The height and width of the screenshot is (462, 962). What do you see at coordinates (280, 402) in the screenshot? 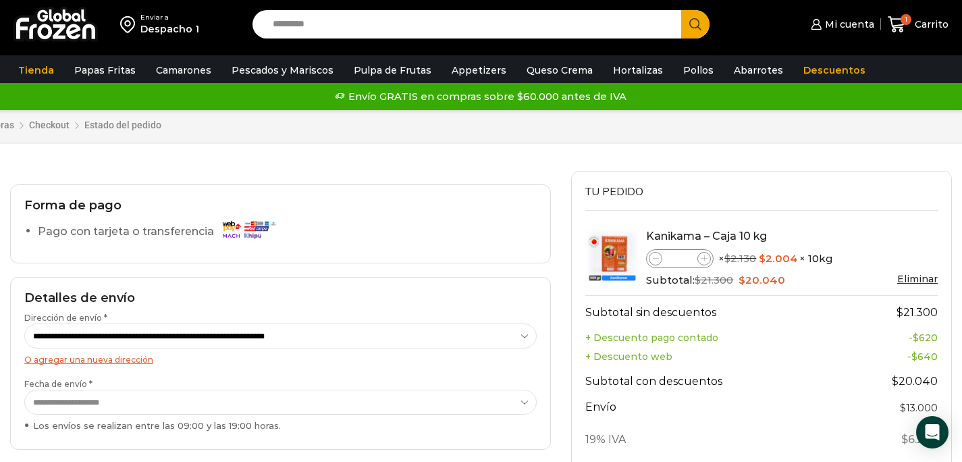
I see `select: Fecha de envío * Los envíos se realizan entre las 09:00 y las 19:00 horas.` at bounding box center [280, 402].